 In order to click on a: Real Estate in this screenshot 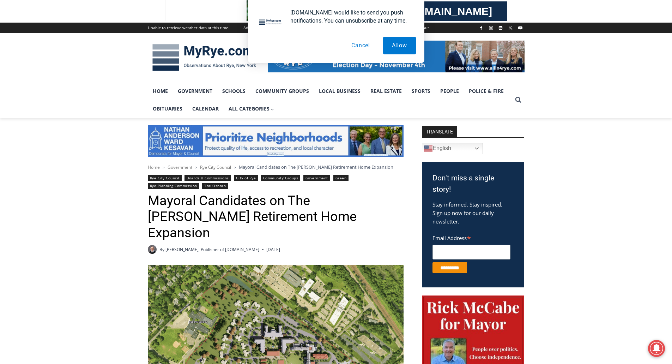, I will do `click(386, 91)`.